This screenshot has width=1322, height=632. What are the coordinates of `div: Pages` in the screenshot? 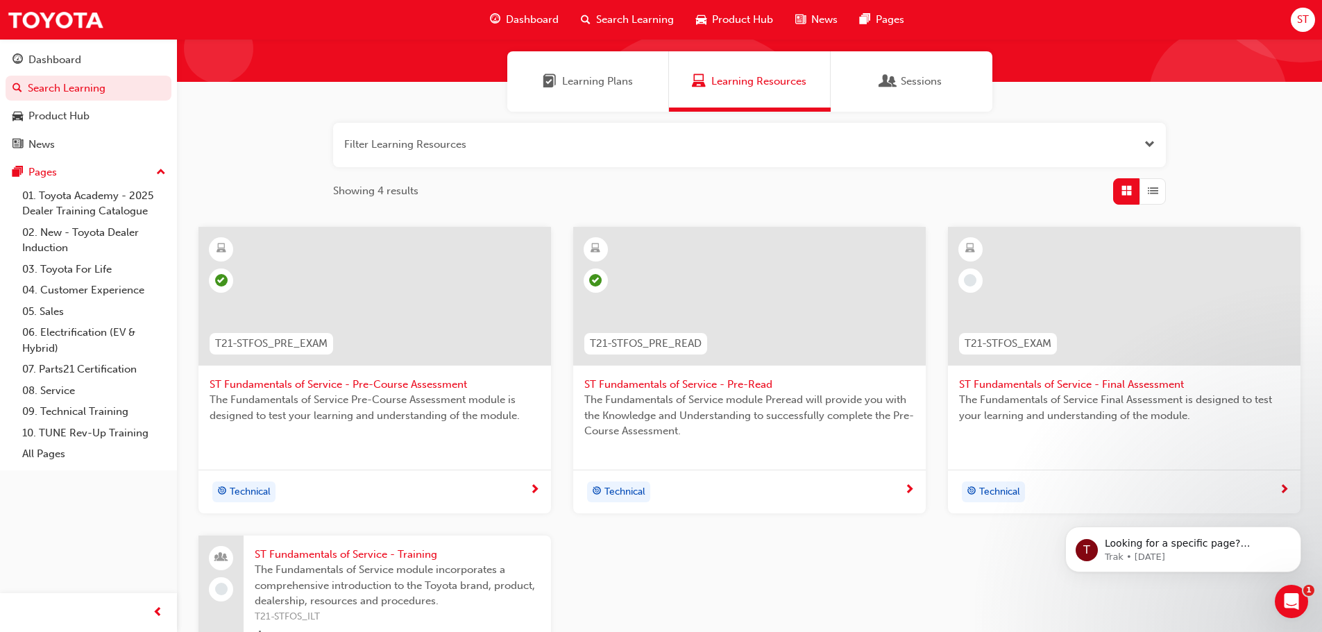 It's located at (42, 172).